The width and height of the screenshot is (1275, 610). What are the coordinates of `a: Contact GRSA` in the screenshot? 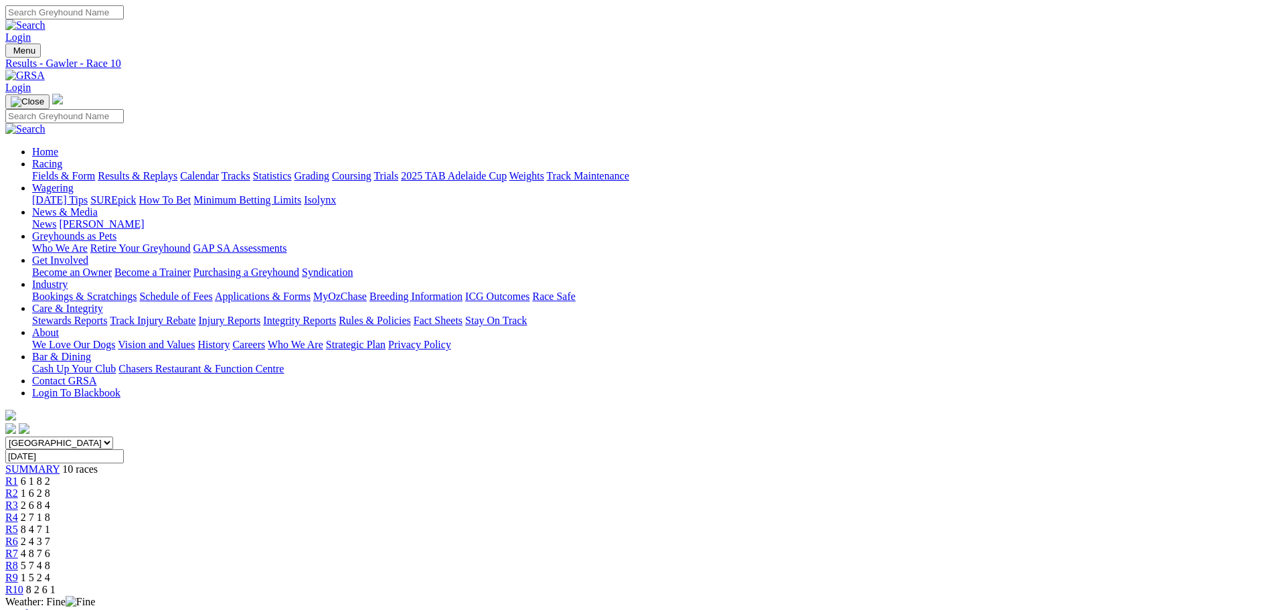 It's located at (64, 380).